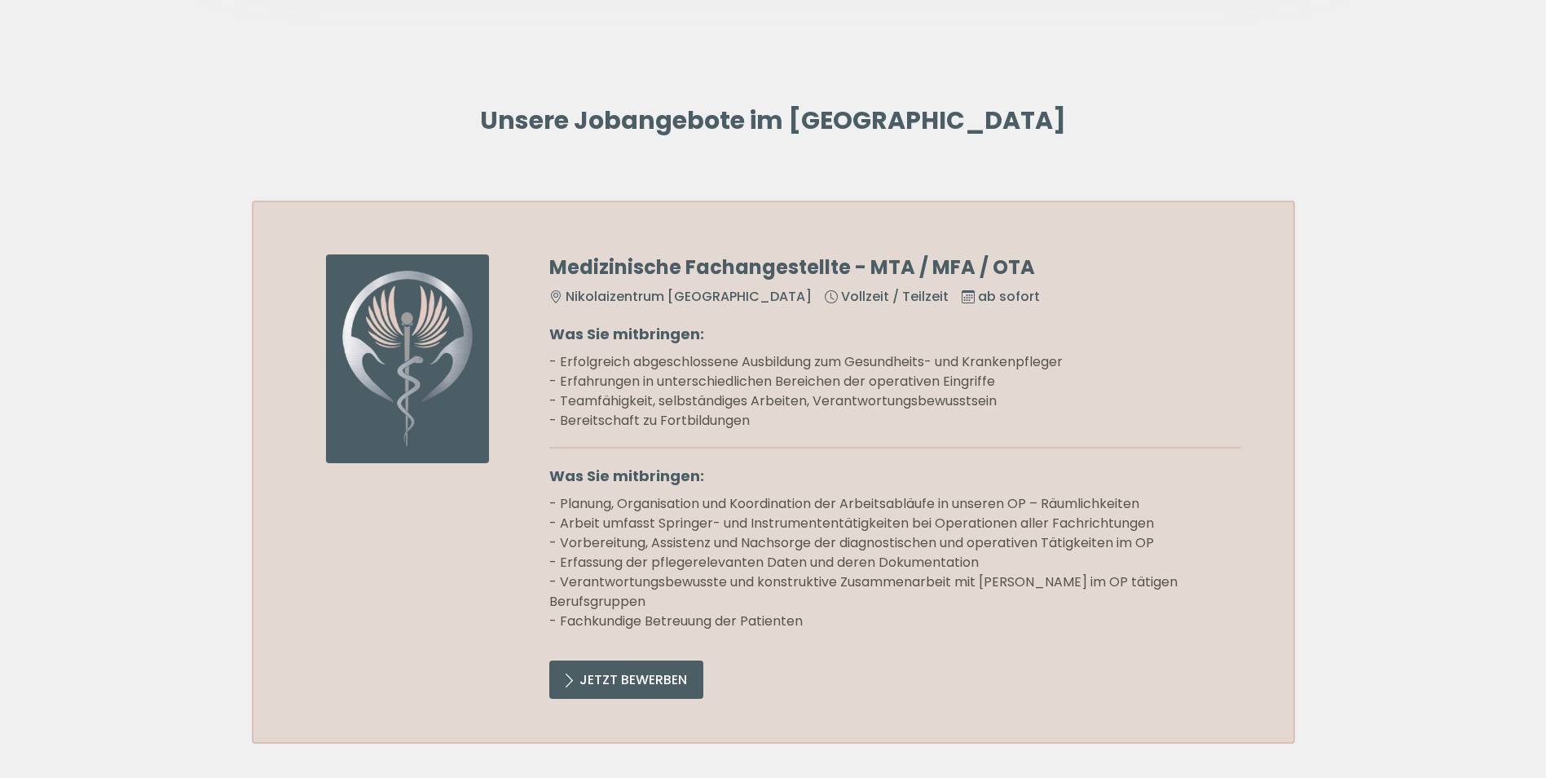  What do you see at coordinates (895, 621) in the screenshot?
I see `li: - Fachkundige Betreuung der Patienten` at bounding box center [895, 621].